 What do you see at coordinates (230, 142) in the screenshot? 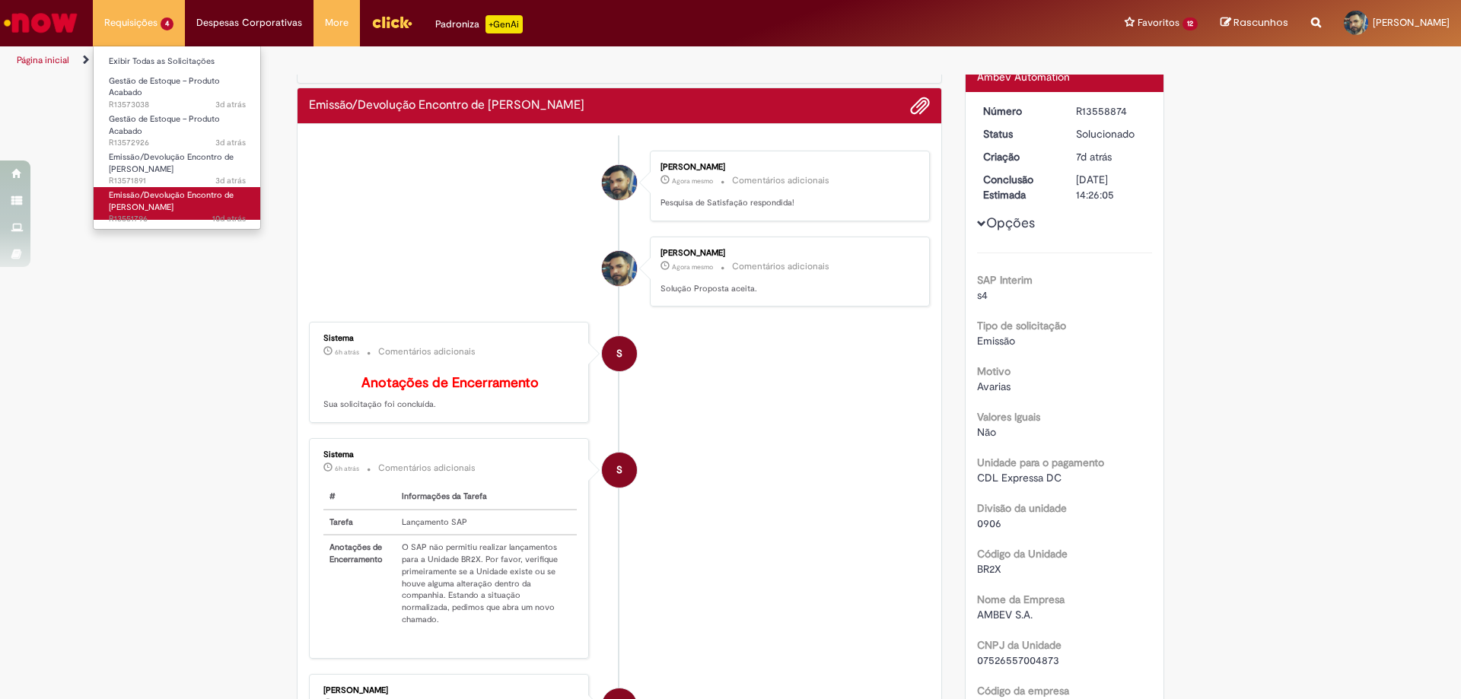
I see `time: 27/09/2025 11:42:41` at bounding box center [230, 142].